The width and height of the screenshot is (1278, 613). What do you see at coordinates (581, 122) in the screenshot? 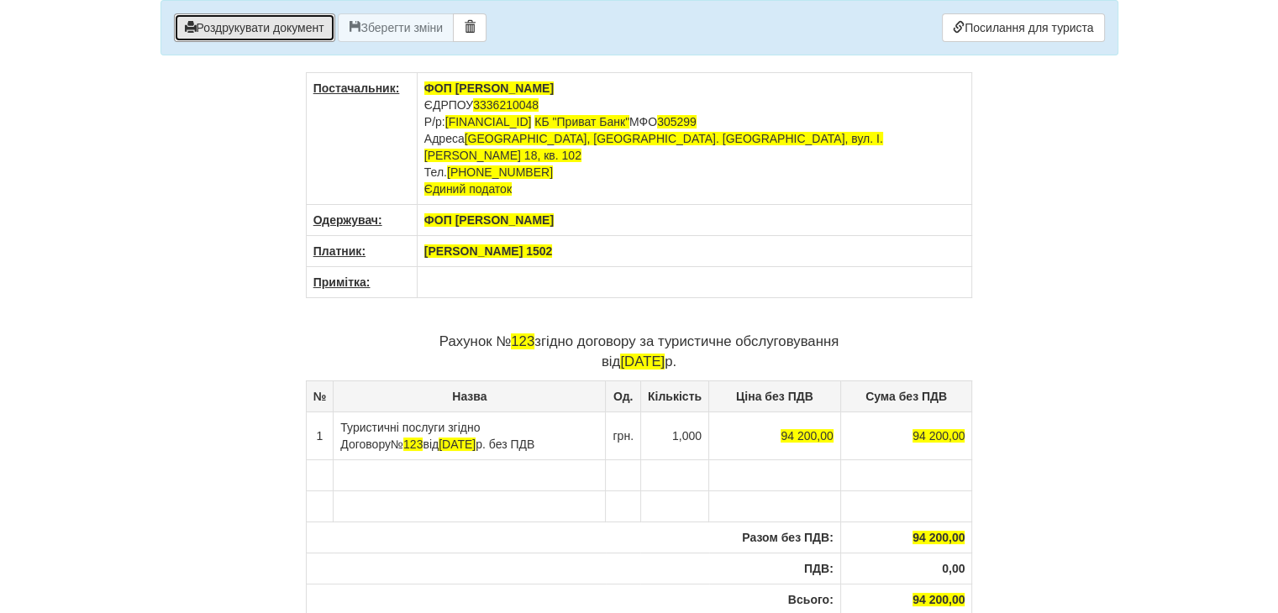
I see `span: КБ "Приват Банк"` at bounding box center [581, 122].